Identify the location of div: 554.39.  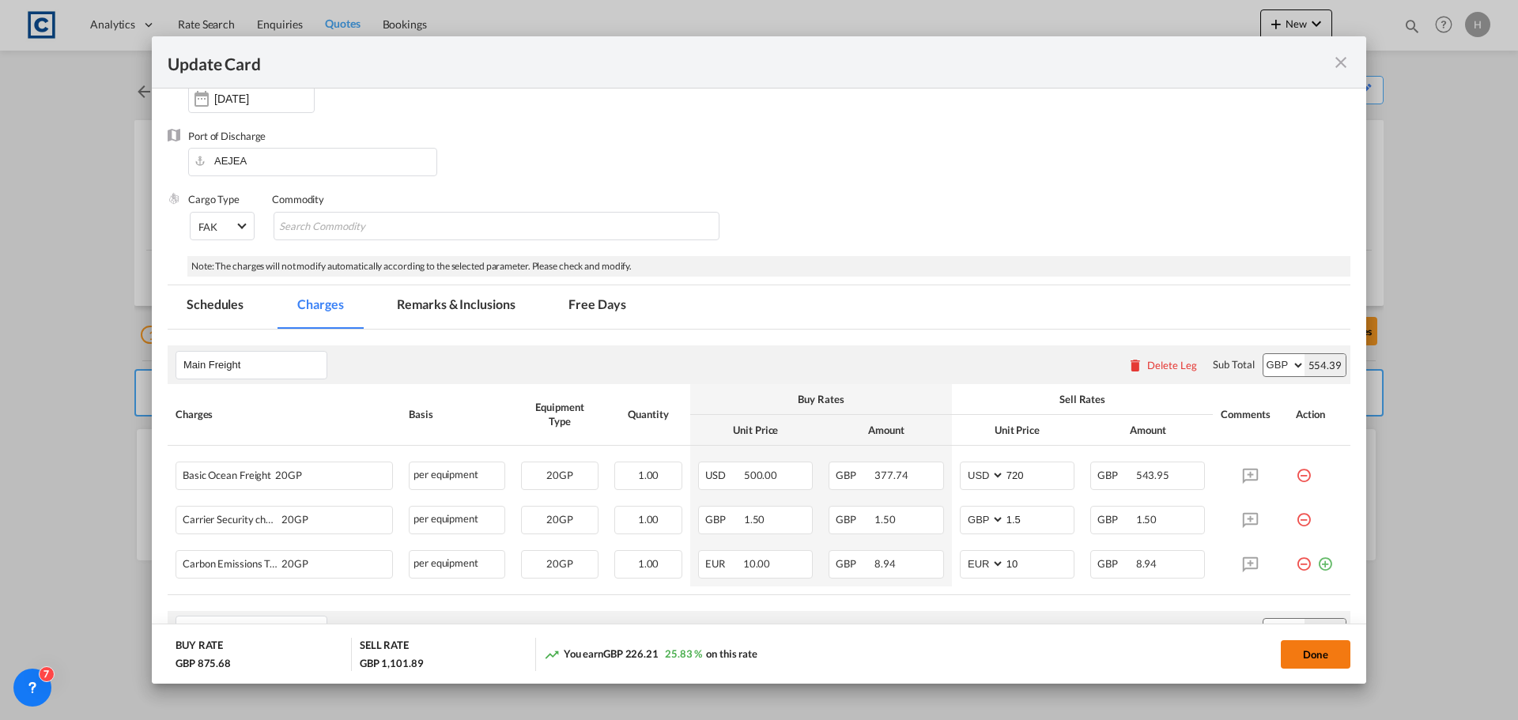
(1325, 365).